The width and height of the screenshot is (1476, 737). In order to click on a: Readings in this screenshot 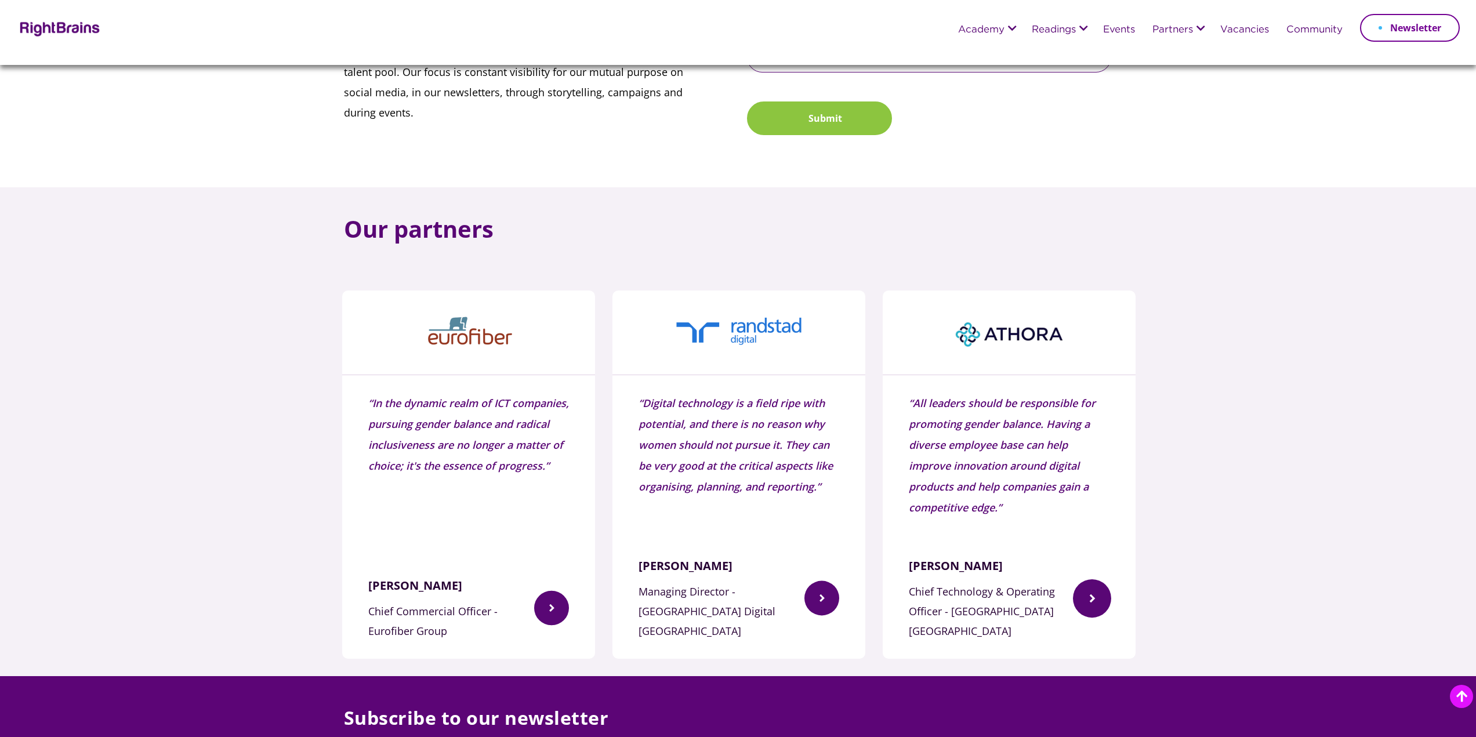, I will do `click(1054, 30)`.